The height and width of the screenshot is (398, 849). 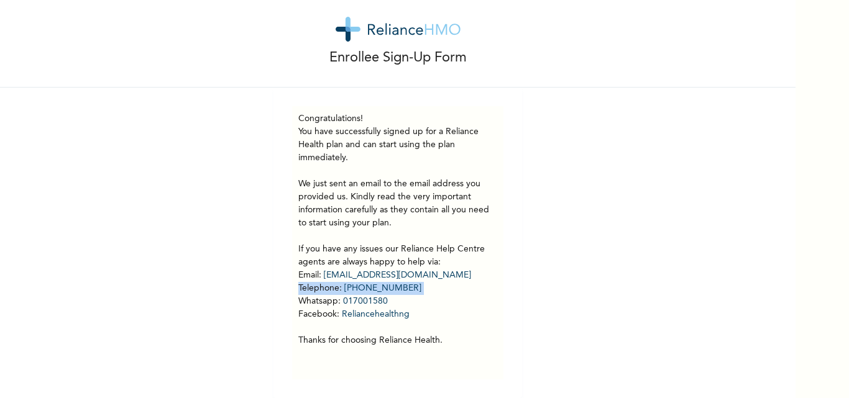 What do you see at coordinates (365, 301) in the screenshot?
I see `a: 017001580` at bounding box center [365, 301].